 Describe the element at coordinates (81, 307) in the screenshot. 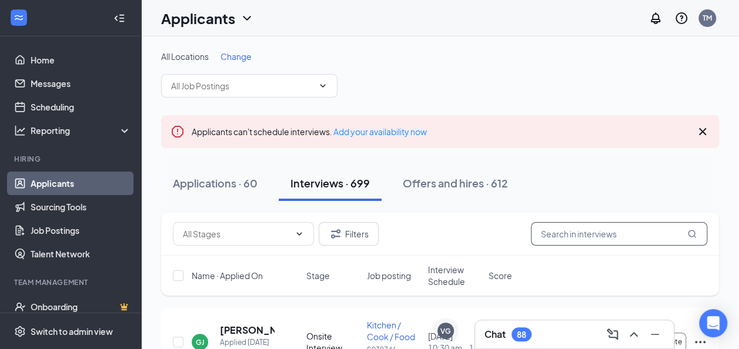

I see `a: OnboardingCrown` at that location.